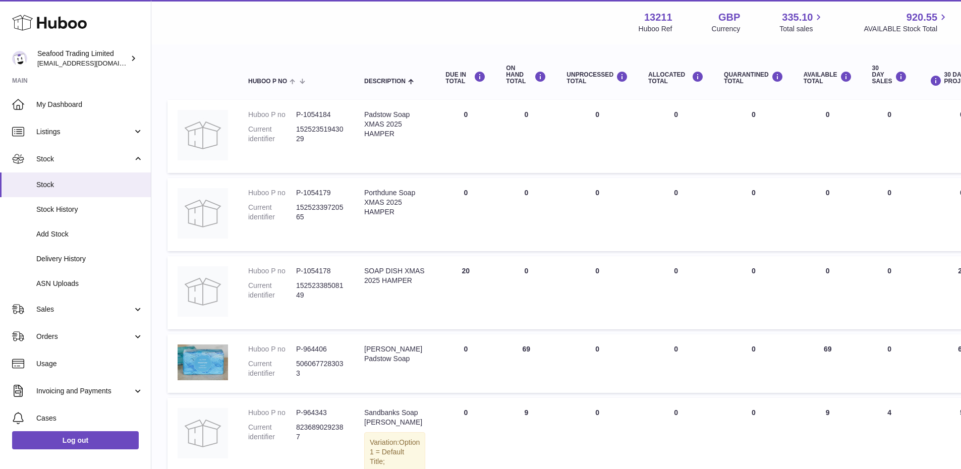  Describe the element at coordinates (394, 124) in the screenshot. I see `div: Padstow Soap XMAS 2025 HAMPER` at that location.